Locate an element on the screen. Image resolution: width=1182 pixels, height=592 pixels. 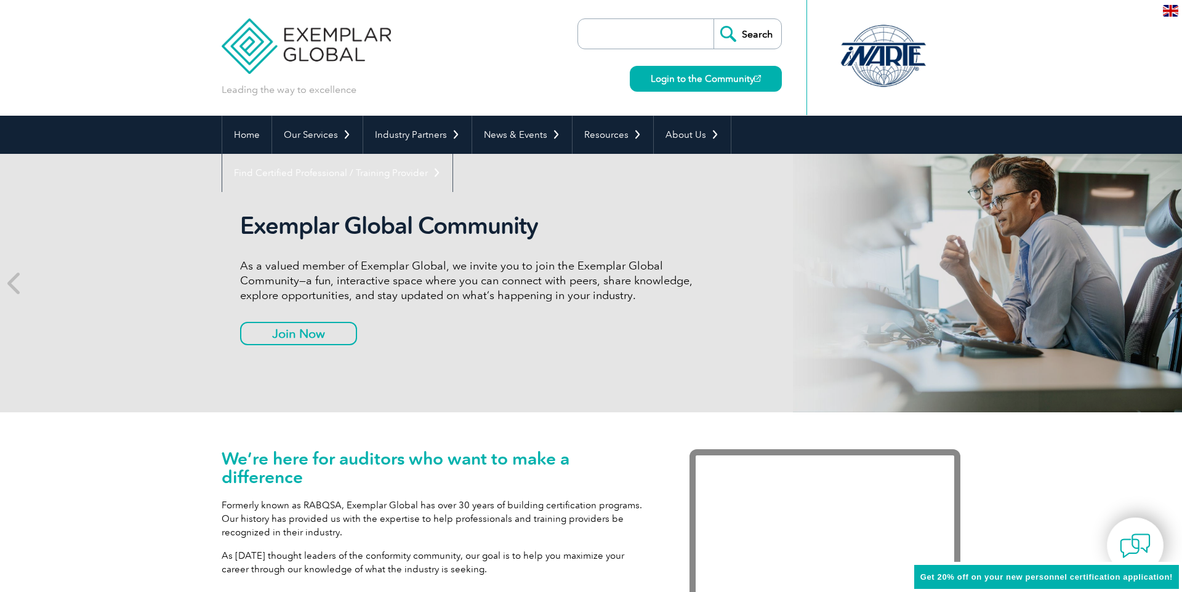
h1: We’re here for auditors who want to make a difference is located at coordinates (437, 468).